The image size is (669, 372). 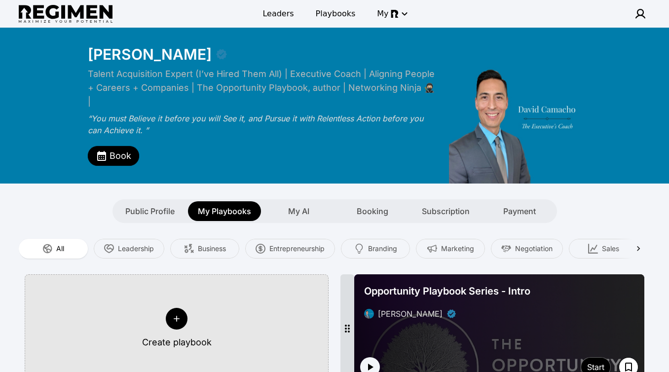 I want to click on button: Negotiation, so click(x=527, y=249).